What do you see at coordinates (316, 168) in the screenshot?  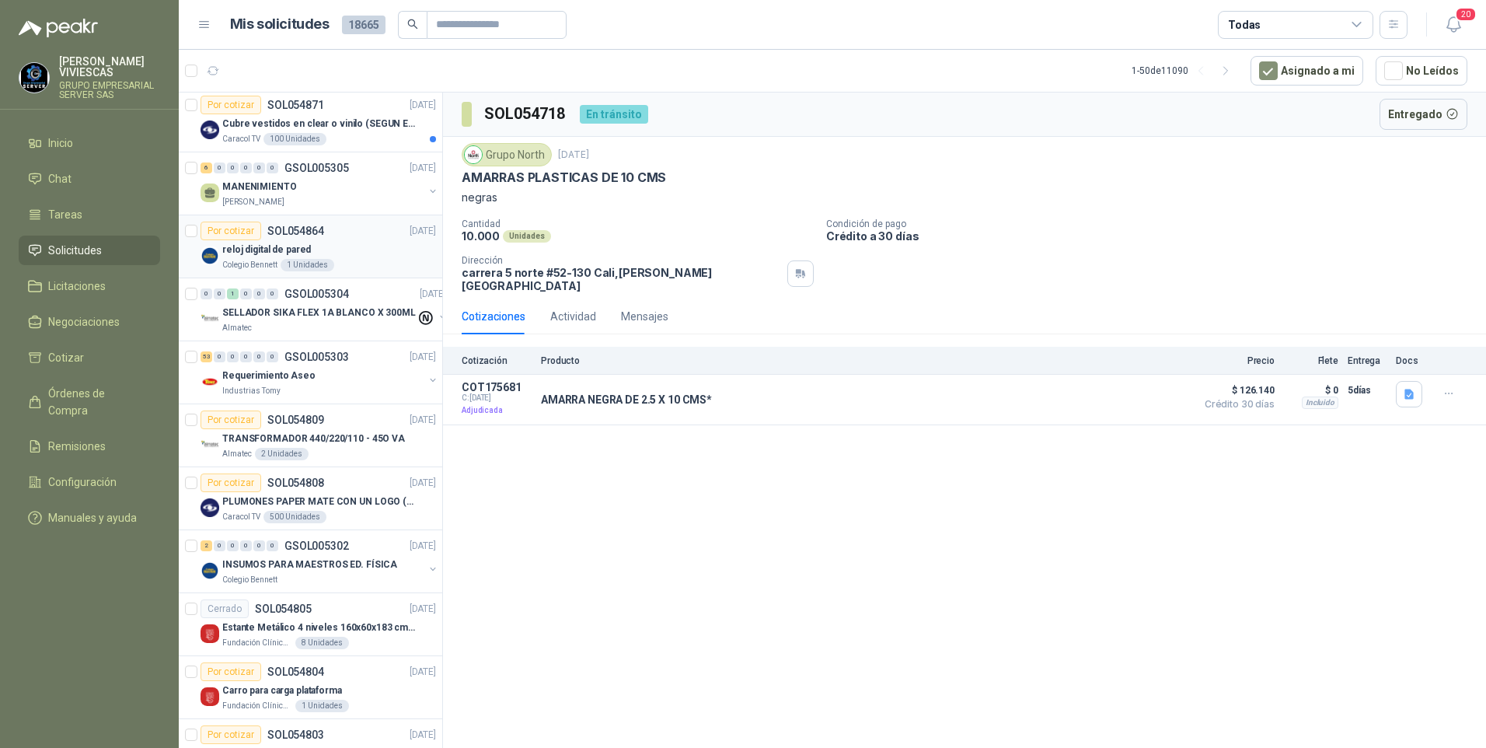 I see `p: GSOL005305` at bounding box center [316, 168].